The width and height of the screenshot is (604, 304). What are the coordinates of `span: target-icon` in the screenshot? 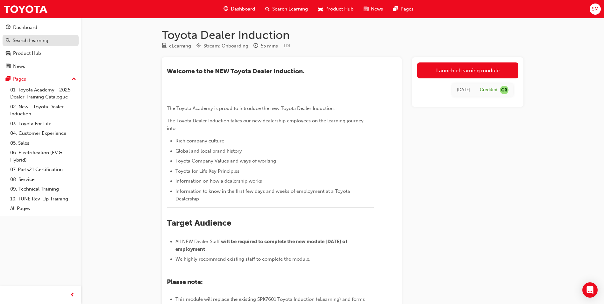 It's located at (198, 46).